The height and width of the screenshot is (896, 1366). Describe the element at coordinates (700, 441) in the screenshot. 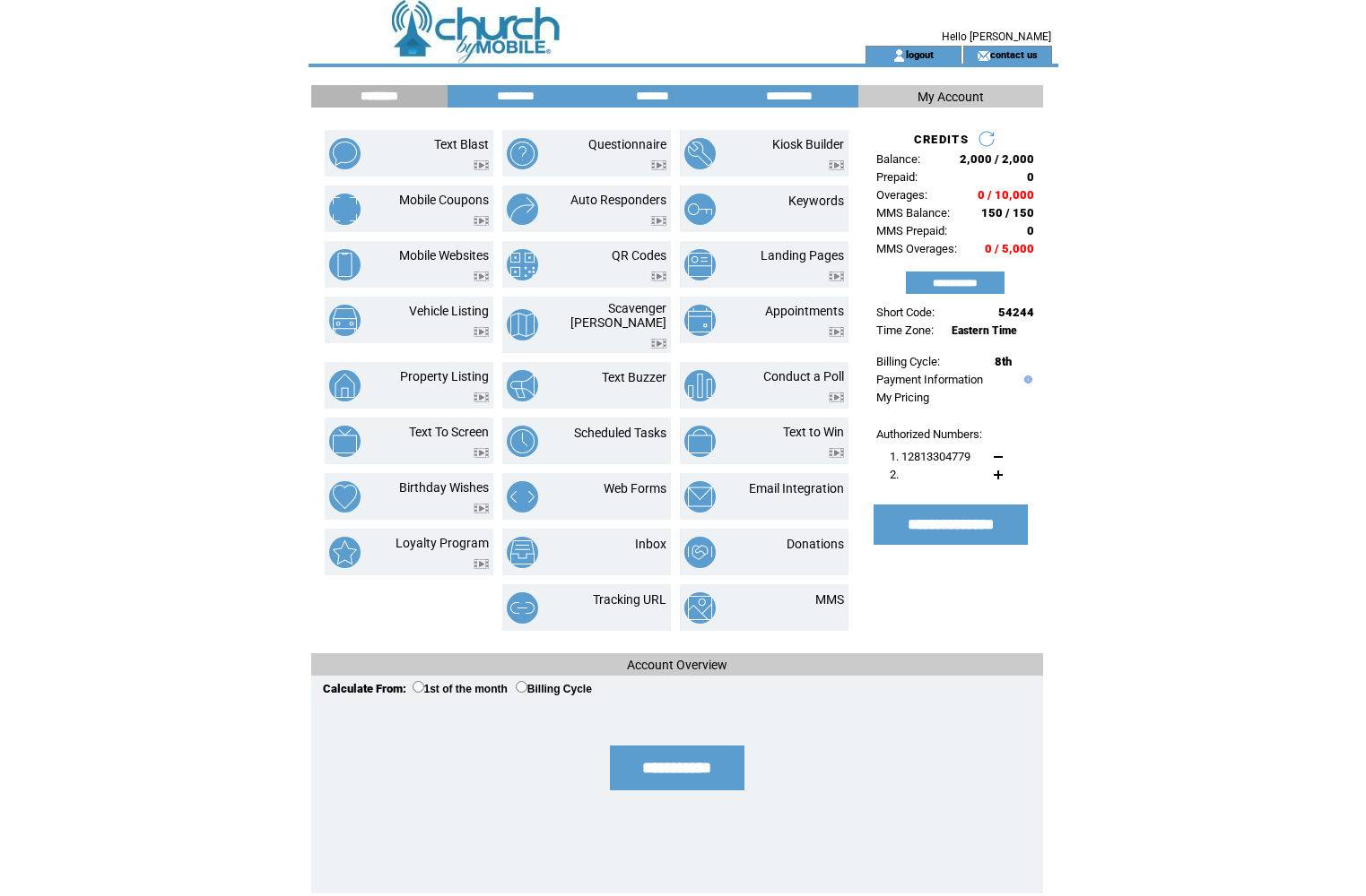

I see `img: text-to-win.png` at that location.